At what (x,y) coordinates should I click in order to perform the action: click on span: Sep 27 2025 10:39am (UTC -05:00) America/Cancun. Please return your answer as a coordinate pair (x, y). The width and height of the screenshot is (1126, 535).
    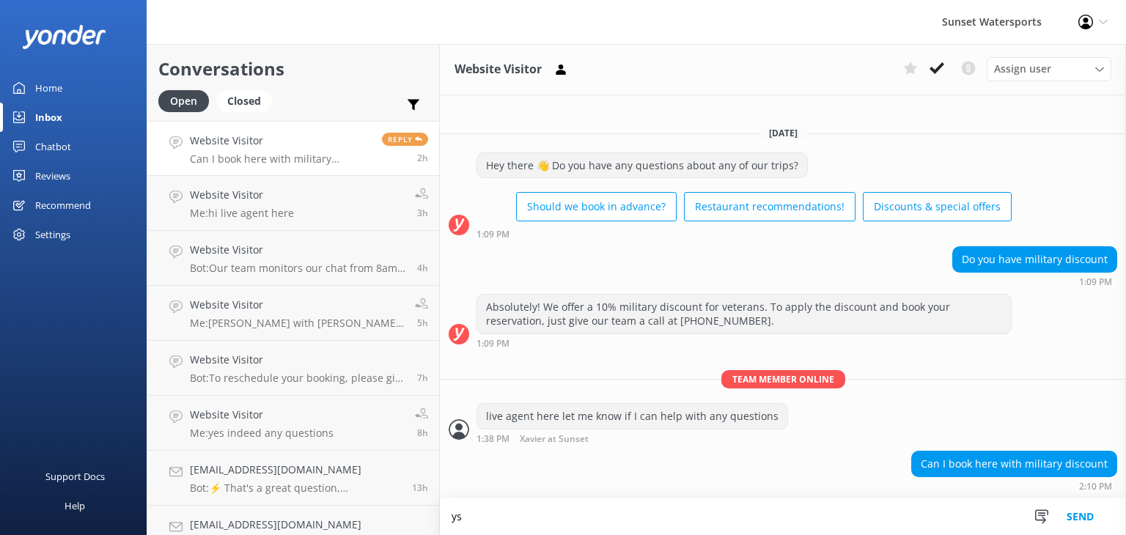
    Looking at the image, I should click on (422, 323).